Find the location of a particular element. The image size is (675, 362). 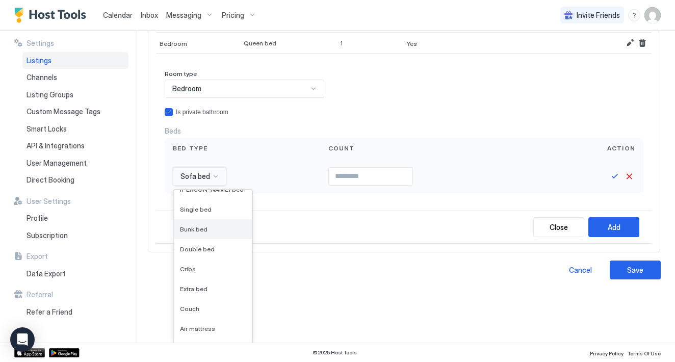

span: Inbox is located at coordinates (149, 15).